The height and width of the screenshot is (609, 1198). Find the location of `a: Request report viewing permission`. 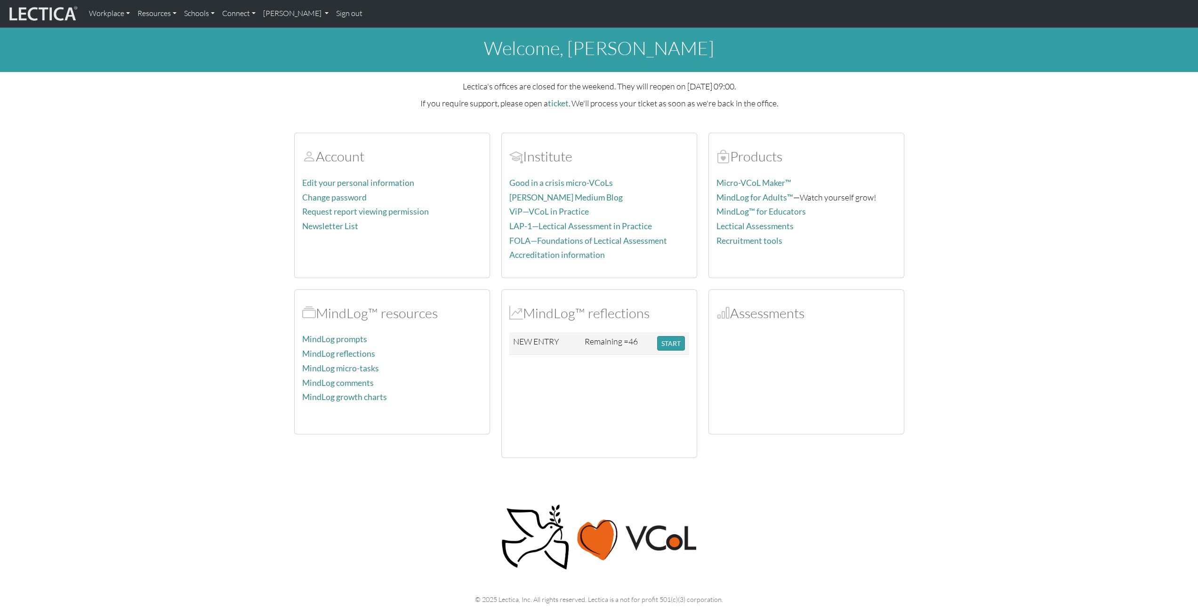

a: Request report viewing permission is located at coordinates (365, 211).